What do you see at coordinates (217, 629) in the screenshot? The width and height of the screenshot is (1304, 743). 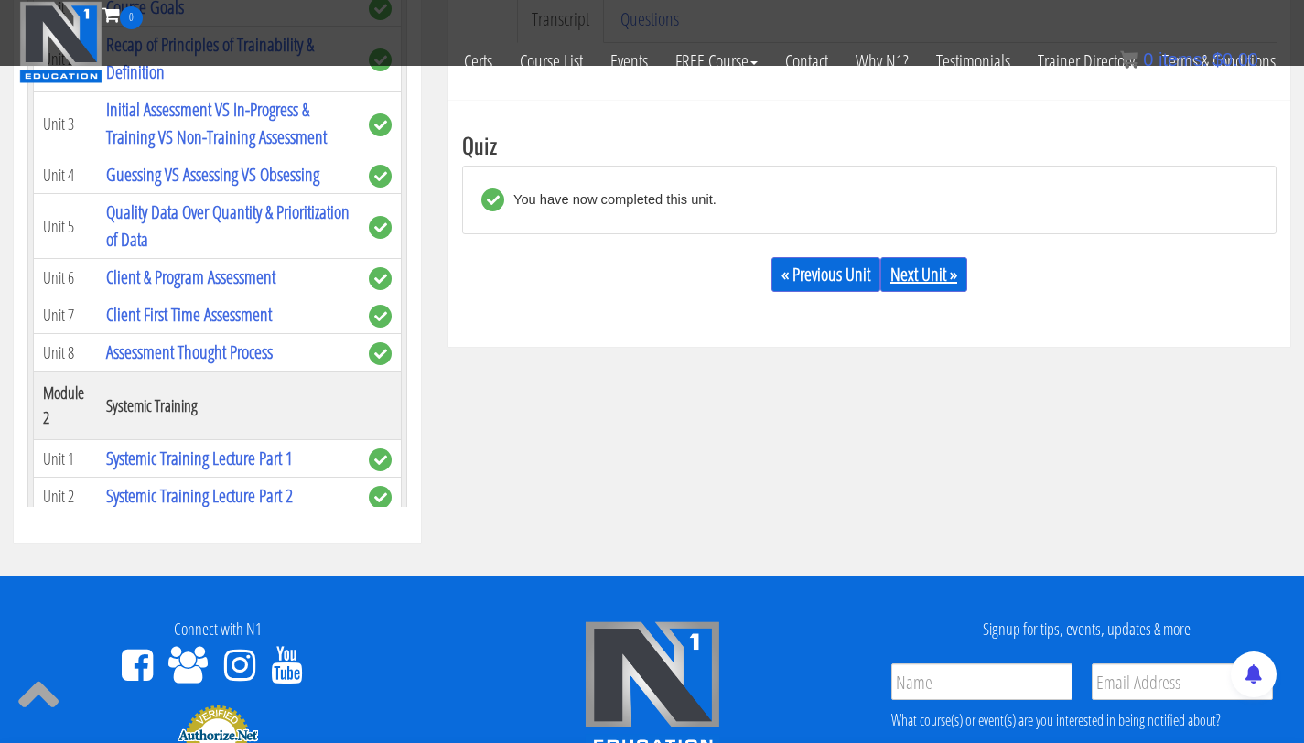 I see `h4: Connect with N1` at bounding box center [217, 629].